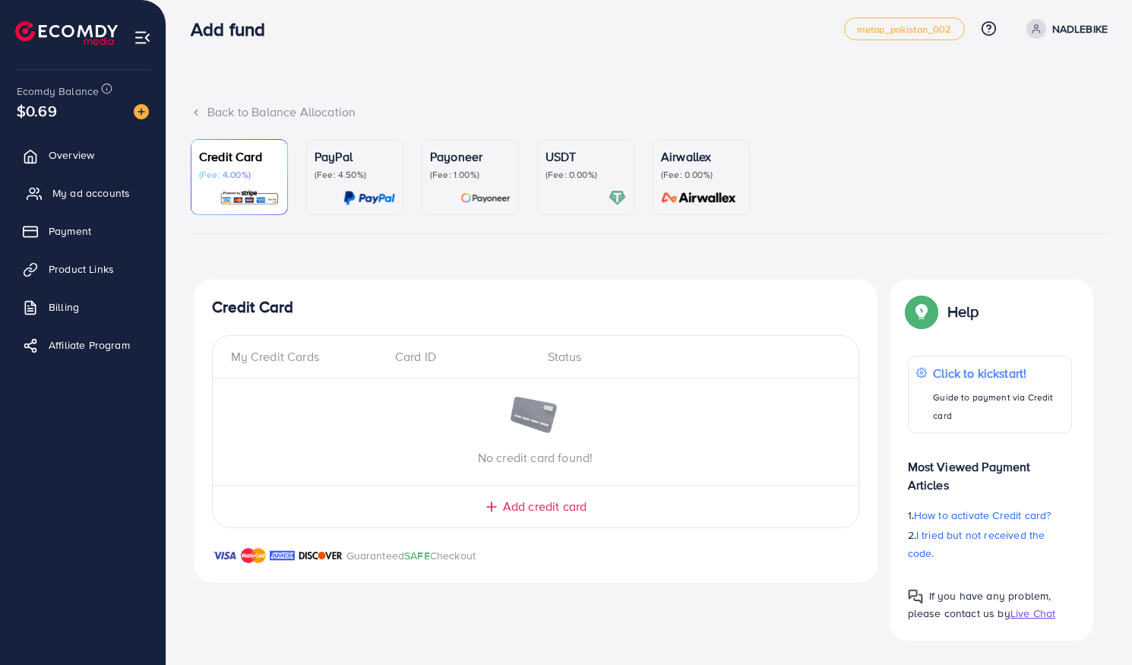  What do you see at coordinates (355, 156) in the screenshot?
I see `p: PayPal` at bounding box center [355, 156].